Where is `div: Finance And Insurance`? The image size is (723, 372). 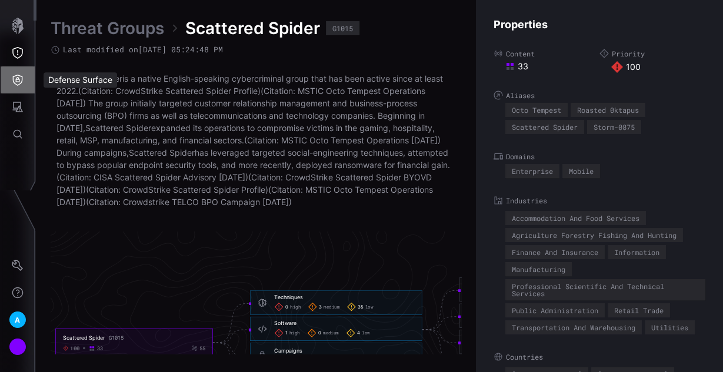 div: Finance And Insurance is located at coordinates (555, 252).